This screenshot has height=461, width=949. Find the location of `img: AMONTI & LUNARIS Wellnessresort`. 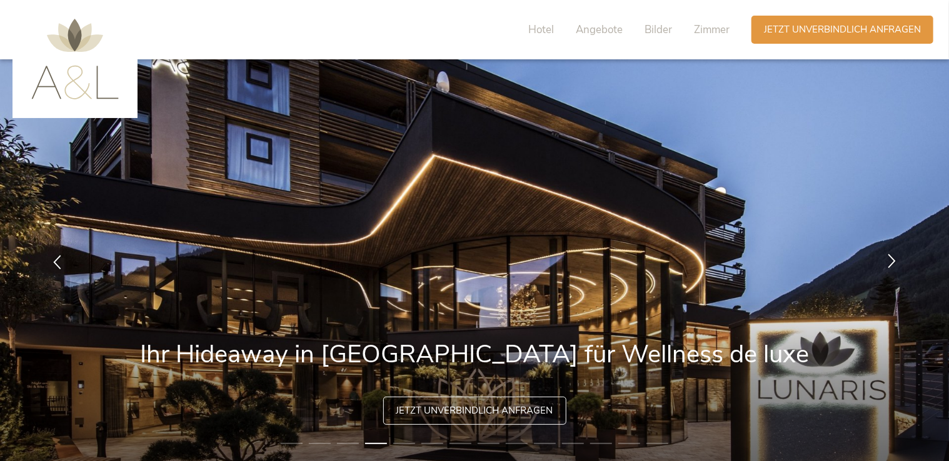

img: AMONTI & LUNARIS Wellnessresort is located at coordinates (75, 59).